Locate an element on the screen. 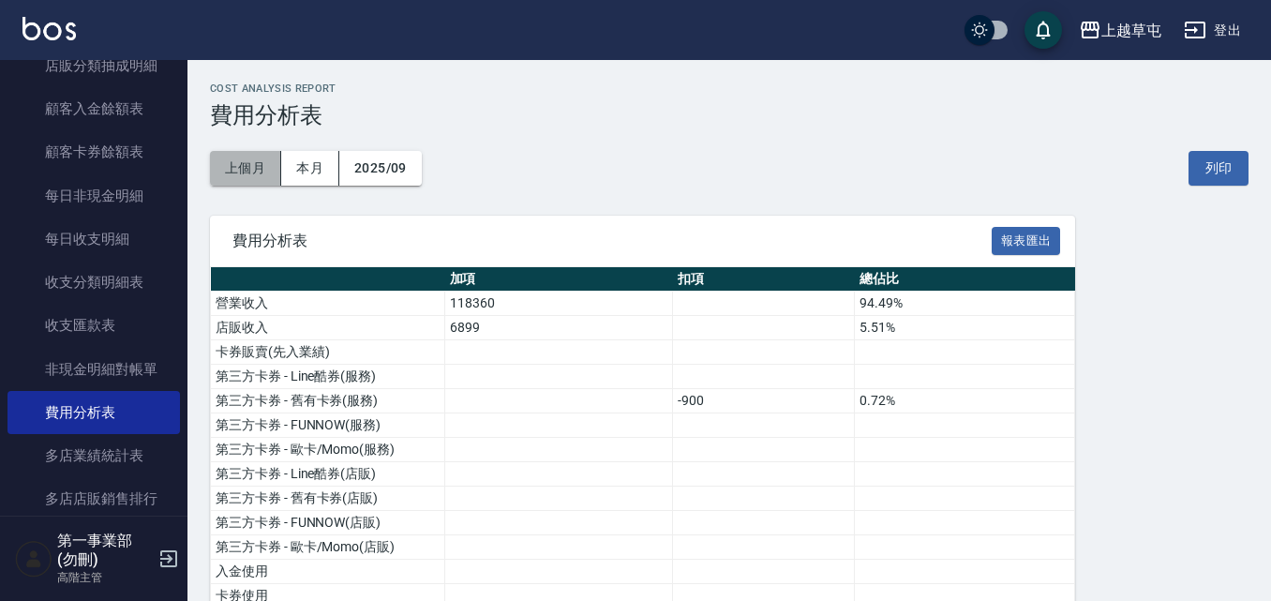  a: 非現金明細對帳單 is located at coordinates (94, 369).